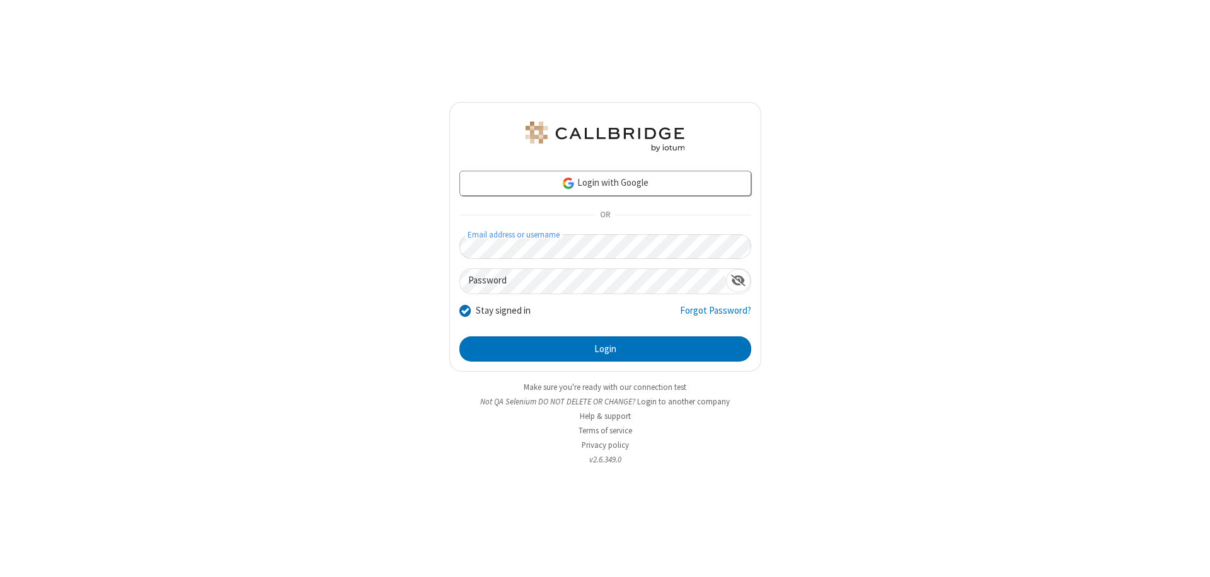  Describe the element at coordinates (503, 311) in the screenshot. I see `label: Stay signed in` at that location.